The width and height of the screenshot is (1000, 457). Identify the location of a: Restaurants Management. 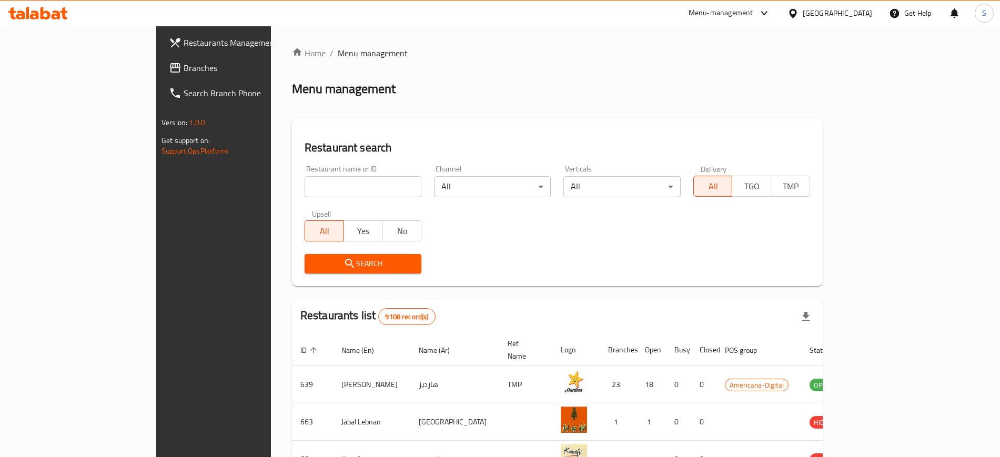
(241, 43).